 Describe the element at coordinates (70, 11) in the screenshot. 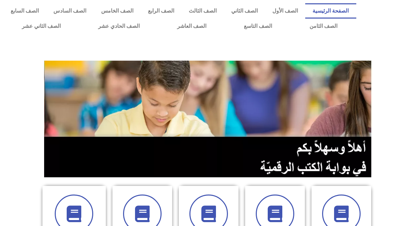

I see `a: الصف السادس` at that location.